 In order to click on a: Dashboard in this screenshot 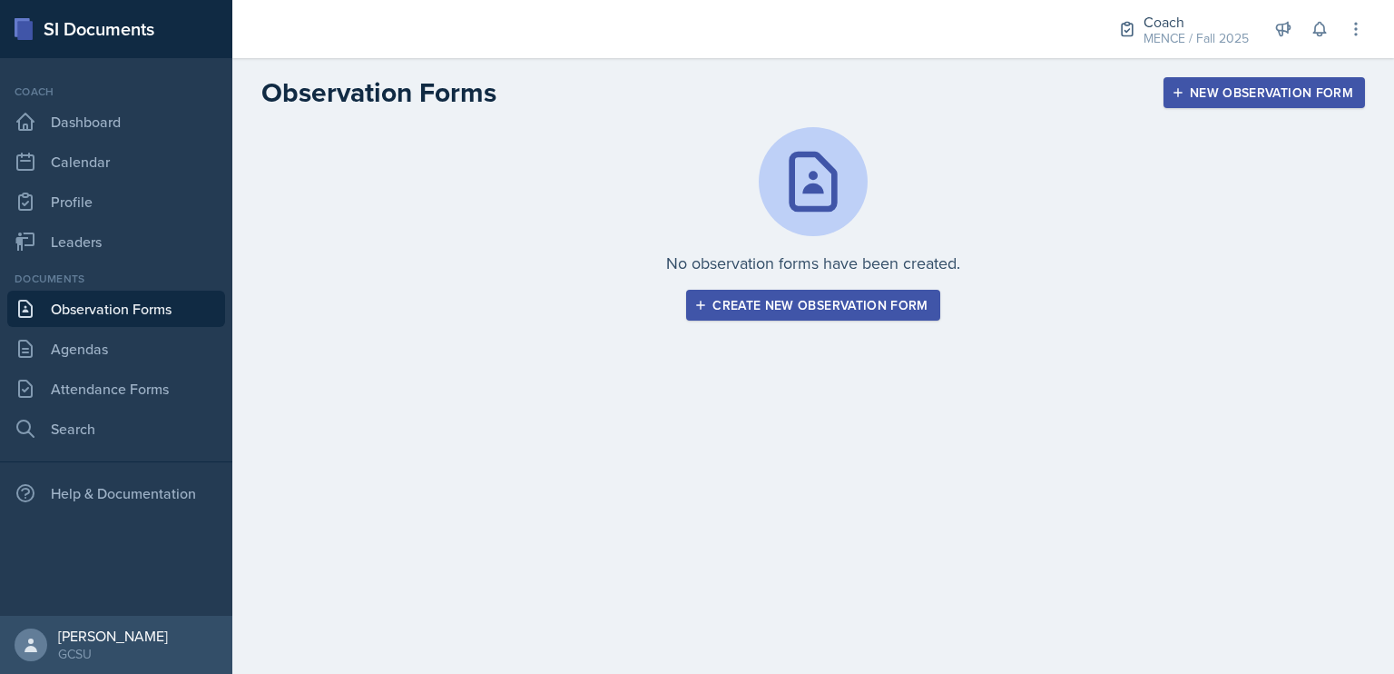, I will do `click(116, 122)`.